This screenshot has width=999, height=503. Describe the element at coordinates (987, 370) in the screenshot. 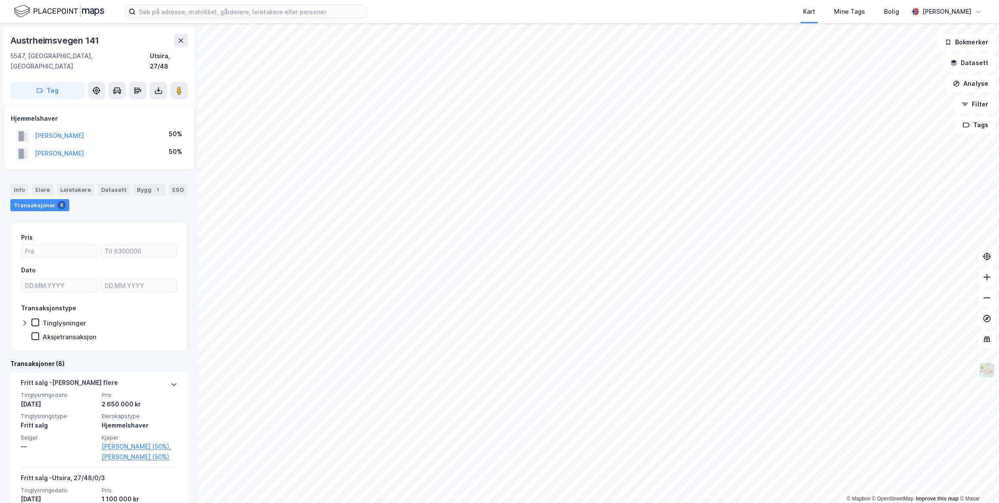

I see `img: Z` at that location.